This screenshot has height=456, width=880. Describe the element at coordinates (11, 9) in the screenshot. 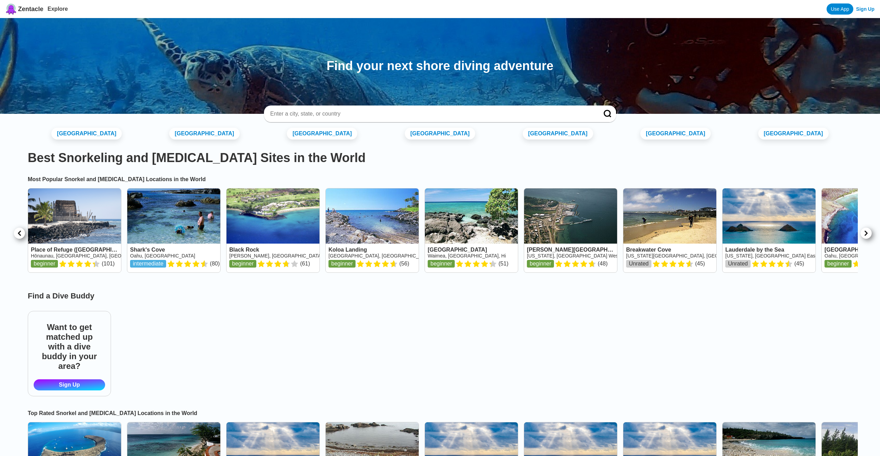

I see `img: Zentacle logo` at that location.